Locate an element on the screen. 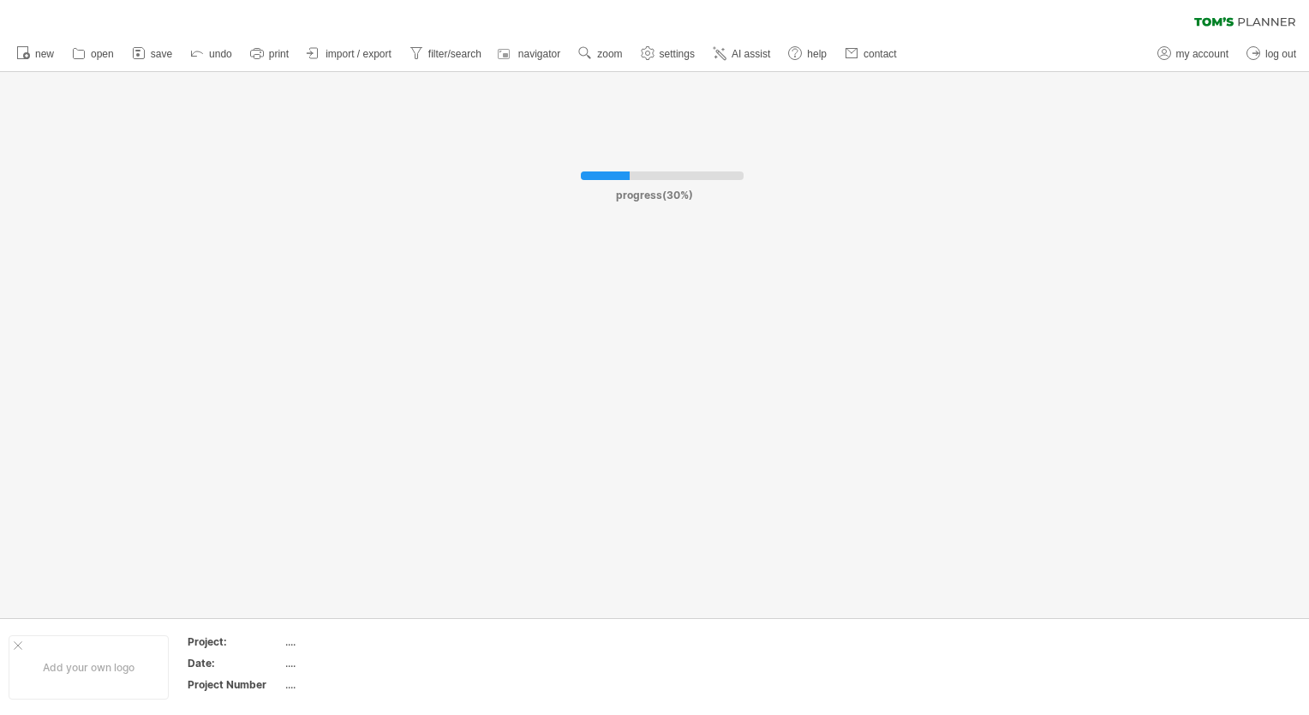  a: save is located at coordinates (153, 54).